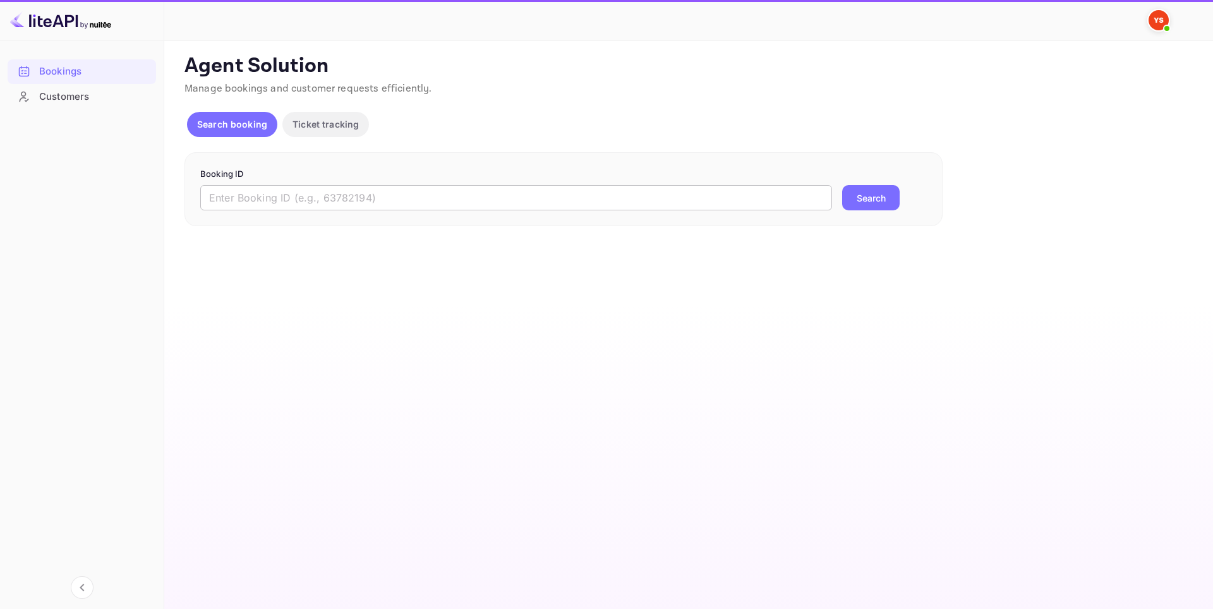  What do you see at coordinates (325, 124) in the screenshot?
I see `p: Ticket tracking` at bounding box center [325, 124].